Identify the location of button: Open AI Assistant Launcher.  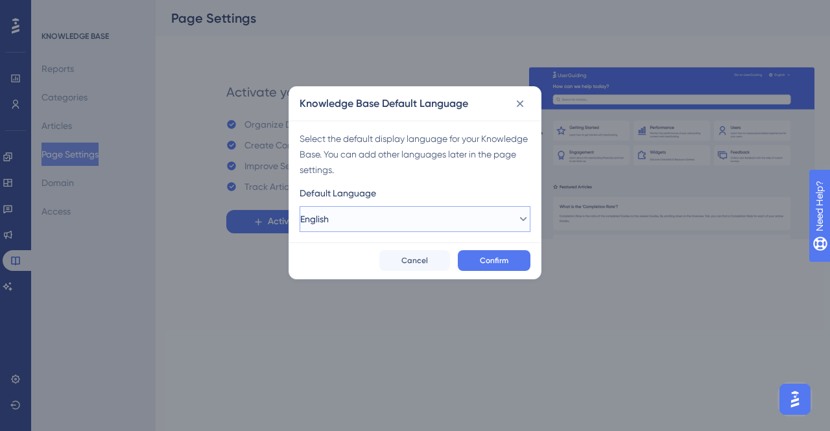
(19, 19).